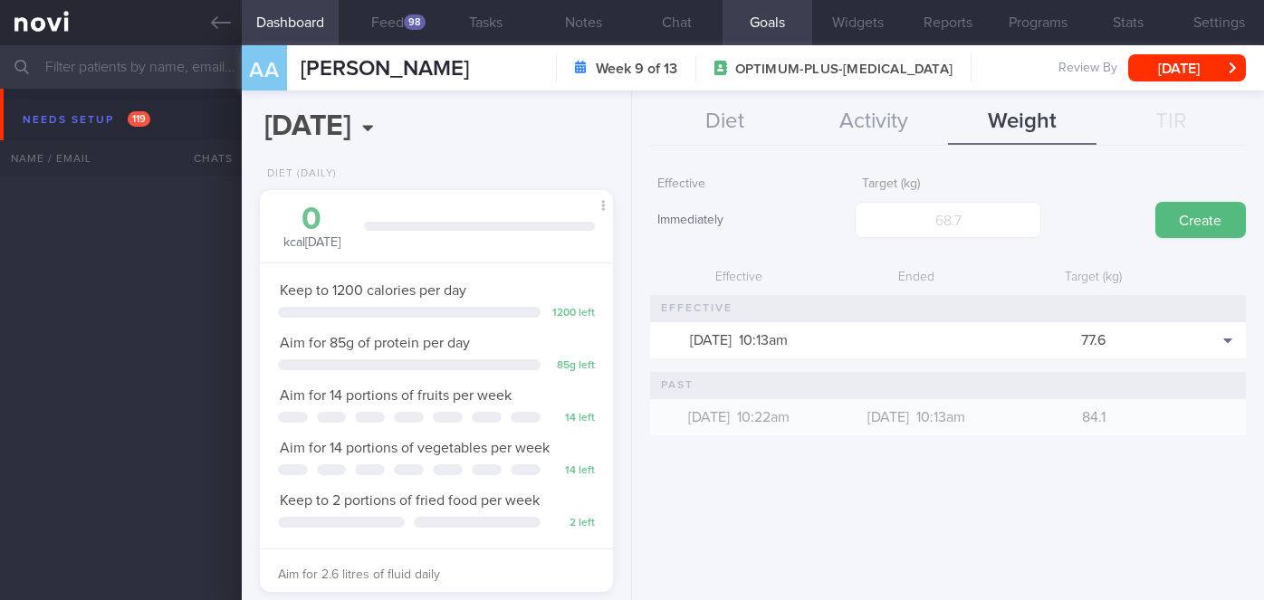  What do you see at coordinates (298, 174) in the screenshot?
I see `div: Diet (Daily)` at bounding box center [298, 174].